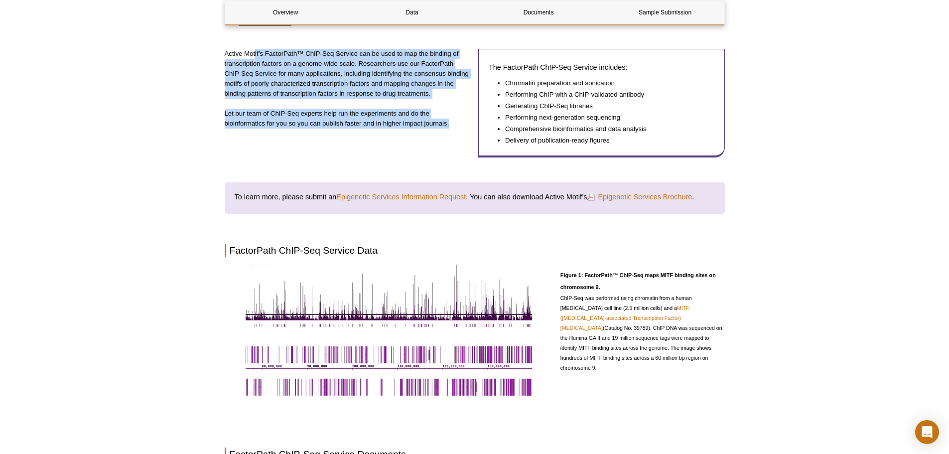 The image size is (949, 454). What do you see at coordinates (605, 118) in the screenshot?
I see `li: Performing next-generation sequencing` at bounding box center [605, 118].